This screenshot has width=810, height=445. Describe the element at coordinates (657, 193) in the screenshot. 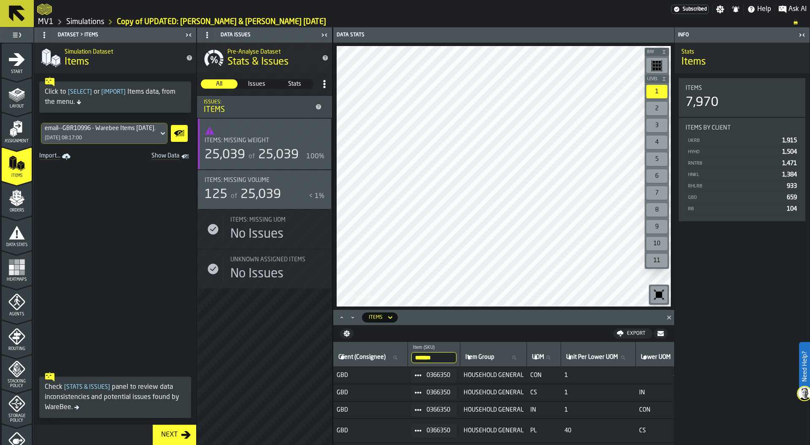

I see `div: 7` at that location.